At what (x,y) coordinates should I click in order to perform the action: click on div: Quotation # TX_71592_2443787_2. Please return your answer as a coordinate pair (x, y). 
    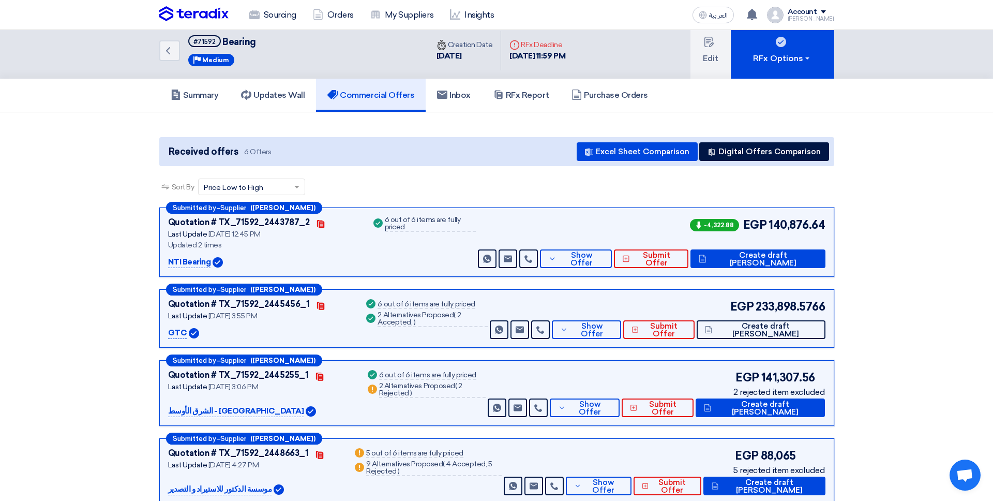
    Looking at the image, I should click on (239, 222).